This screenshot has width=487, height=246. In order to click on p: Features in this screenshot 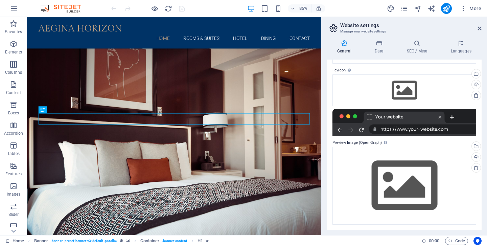, I will do `click(14, 174)`.